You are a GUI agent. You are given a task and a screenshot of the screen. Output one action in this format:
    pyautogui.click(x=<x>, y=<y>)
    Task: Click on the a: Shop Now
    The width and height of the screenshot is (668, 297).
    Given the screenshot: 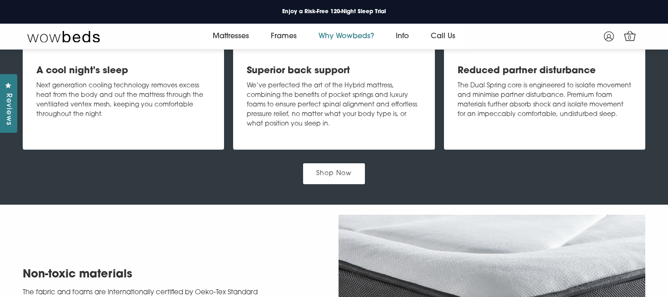 What is the action you would take?
    pyautogui.click(x=334, y=173)
    